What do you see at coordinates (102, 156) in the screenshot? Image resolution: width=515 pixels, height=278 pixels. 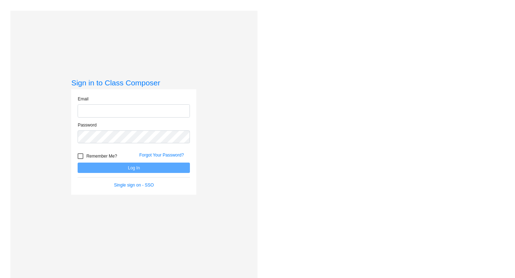 I see `span: Remember Me?` at bounding box center [102, 156].